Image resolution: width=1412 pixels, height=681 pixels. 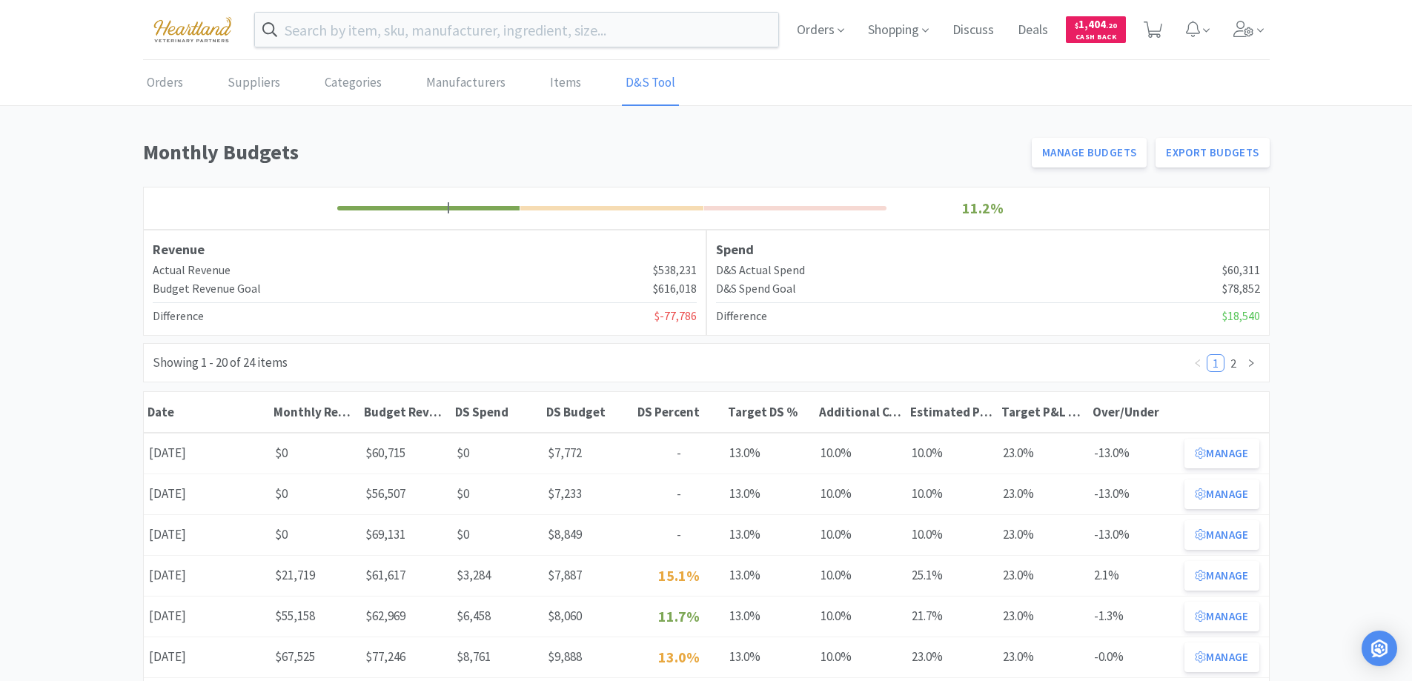 What do you see at coordinates (760, 270) in the screenshot?
I see `h4: D&S Actual Spend` at bounding box center [760, 270].